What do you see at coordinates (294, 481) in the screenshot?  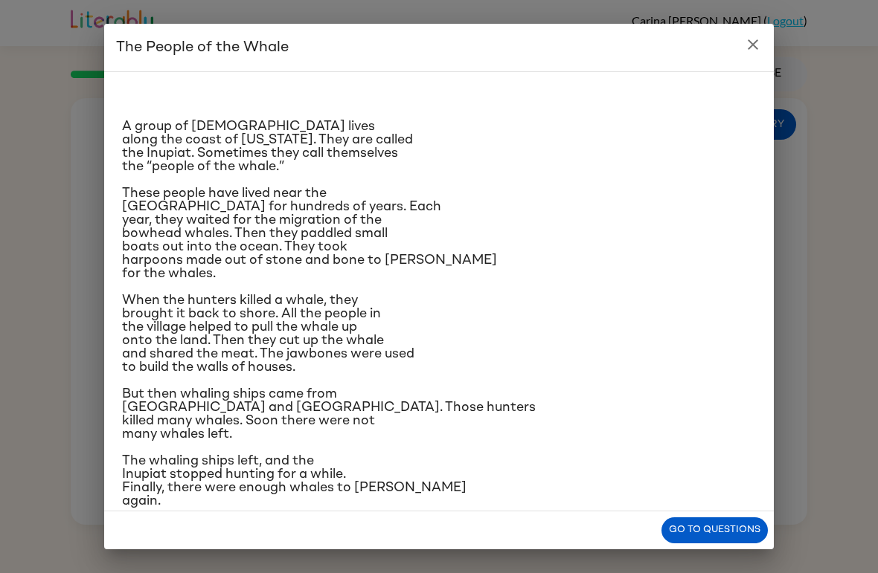 I see `span: The whaling ships left, and the Inupiat stopped hunting for a while. Finally, there were enough w...` at bounding box center [294, 481].